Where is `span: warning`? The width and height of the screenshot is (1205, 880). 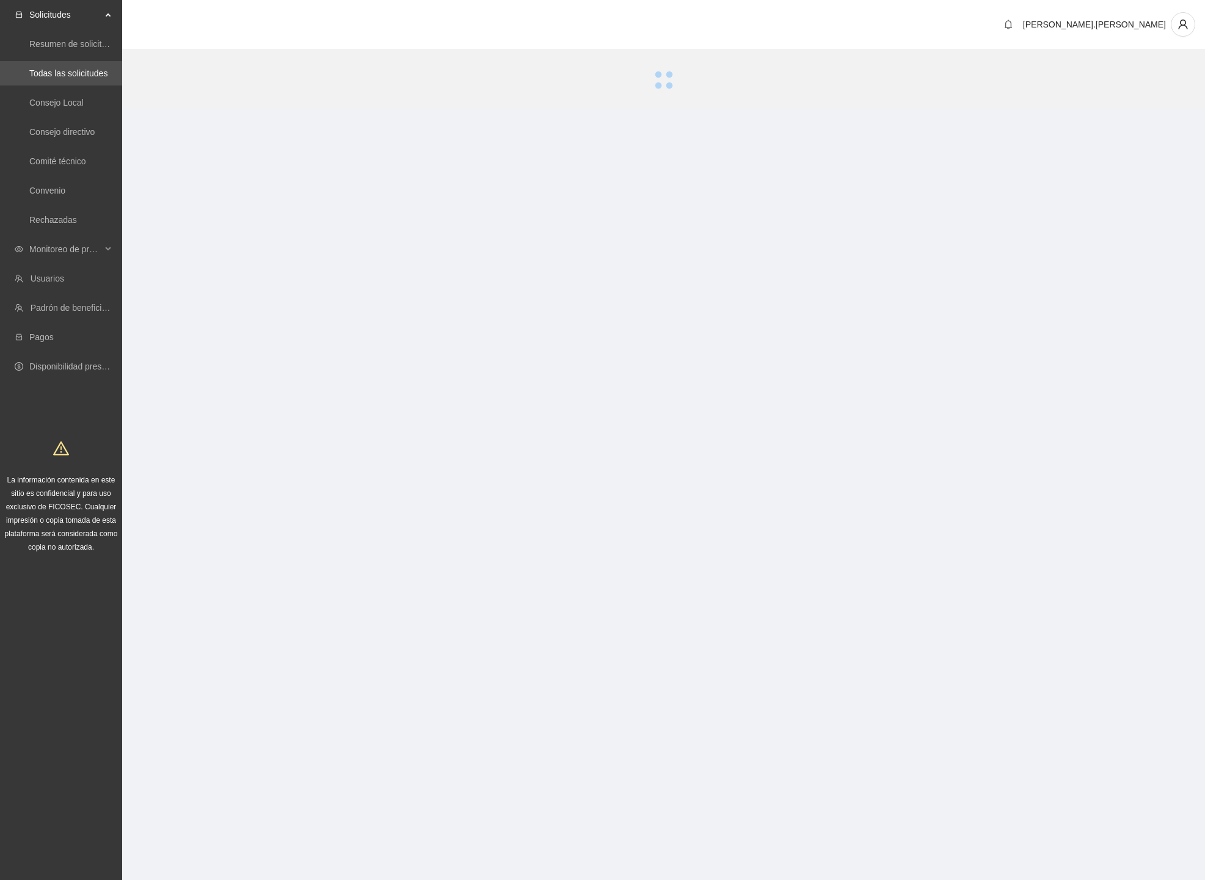
span: warning is located at coordinates (61, 448).